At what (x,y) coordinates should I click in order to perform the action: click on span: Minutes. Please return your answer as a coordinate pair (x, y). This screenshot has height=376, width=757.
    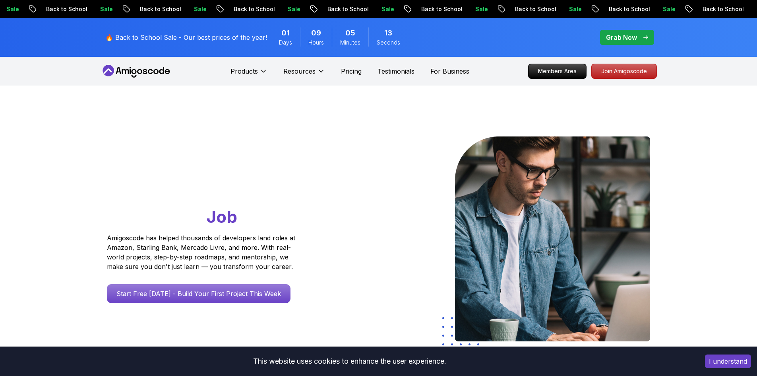
    Looking at the image, I should click on (350, 43).